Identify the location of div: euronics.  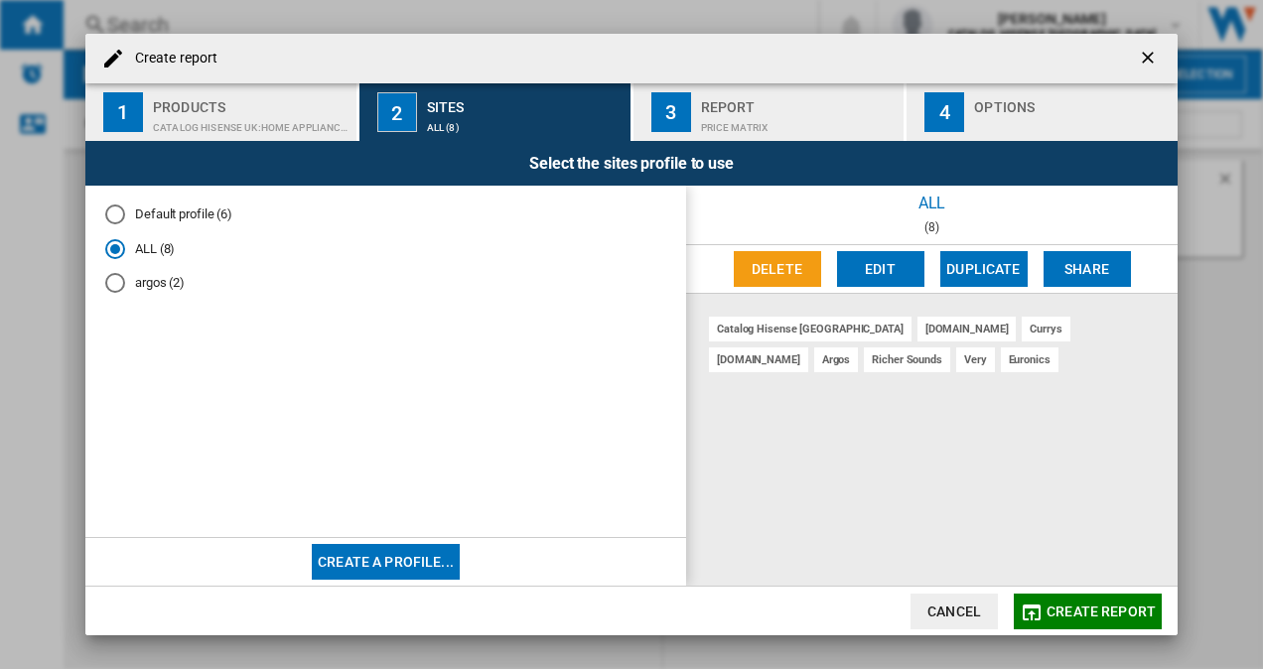
(1029, 359).